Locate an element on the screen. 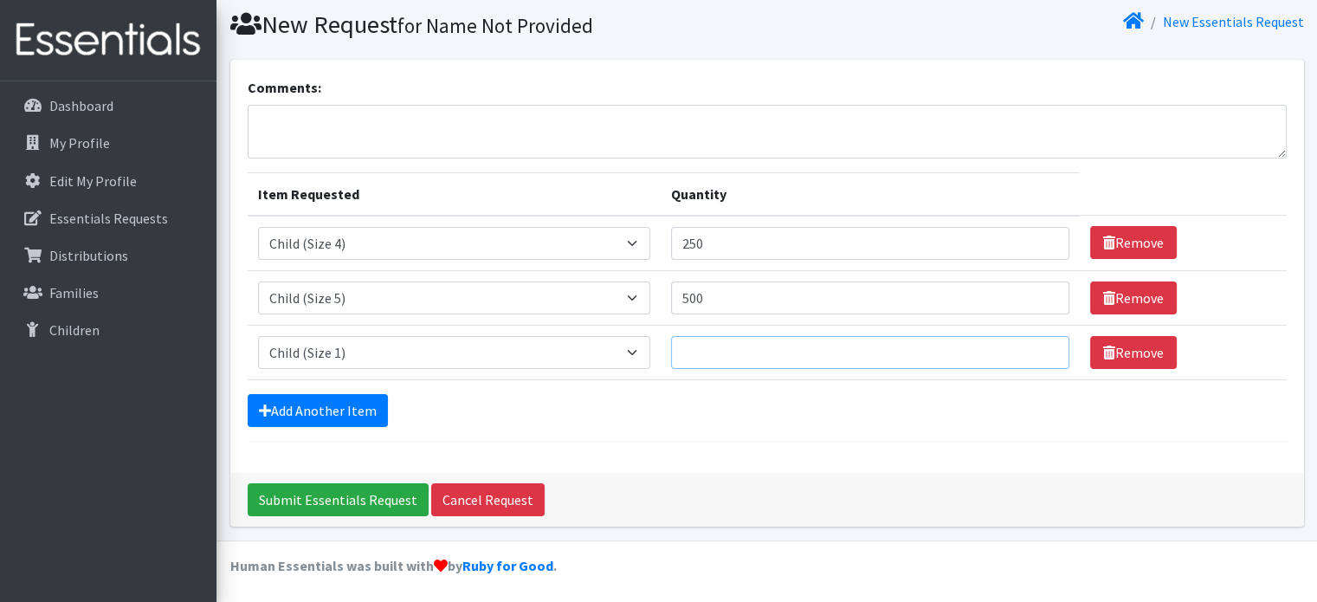  h1: New Request is located at coordinates (495, 24).